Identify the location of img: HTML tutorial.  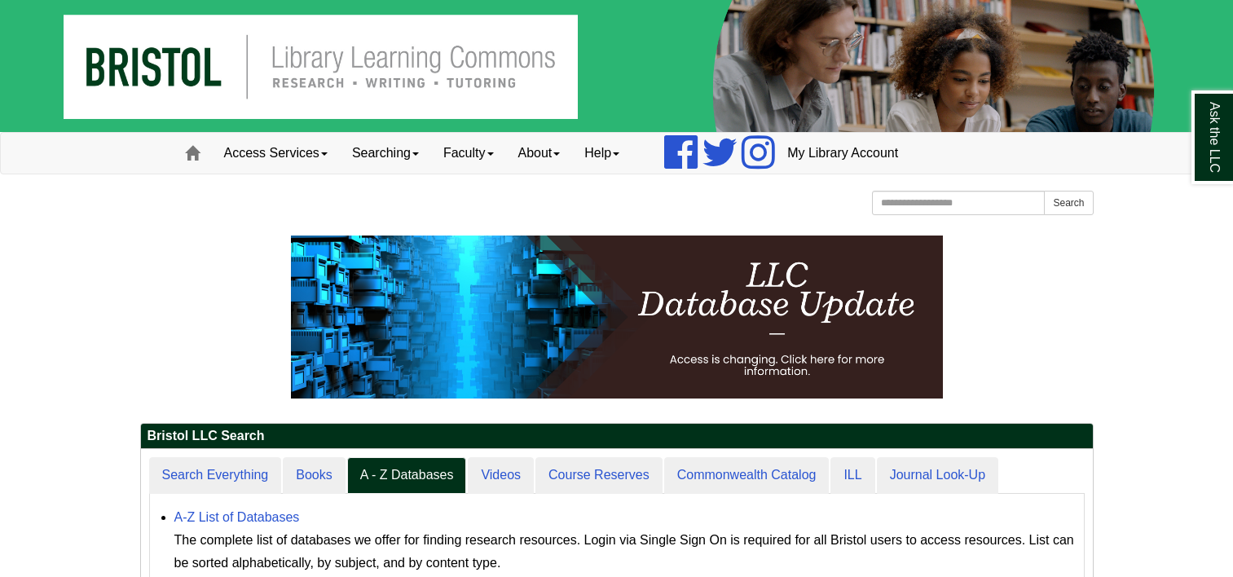
(617, 317).